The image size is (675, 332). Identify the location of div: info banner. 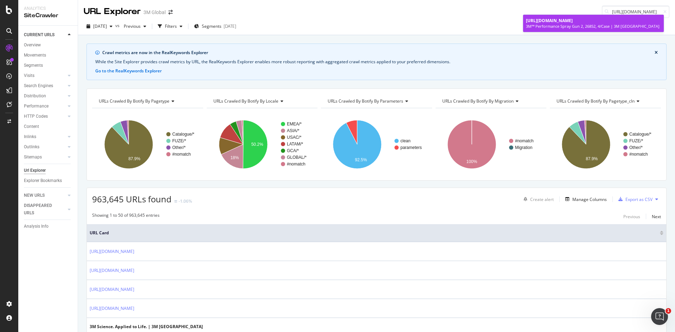
(377, 62).